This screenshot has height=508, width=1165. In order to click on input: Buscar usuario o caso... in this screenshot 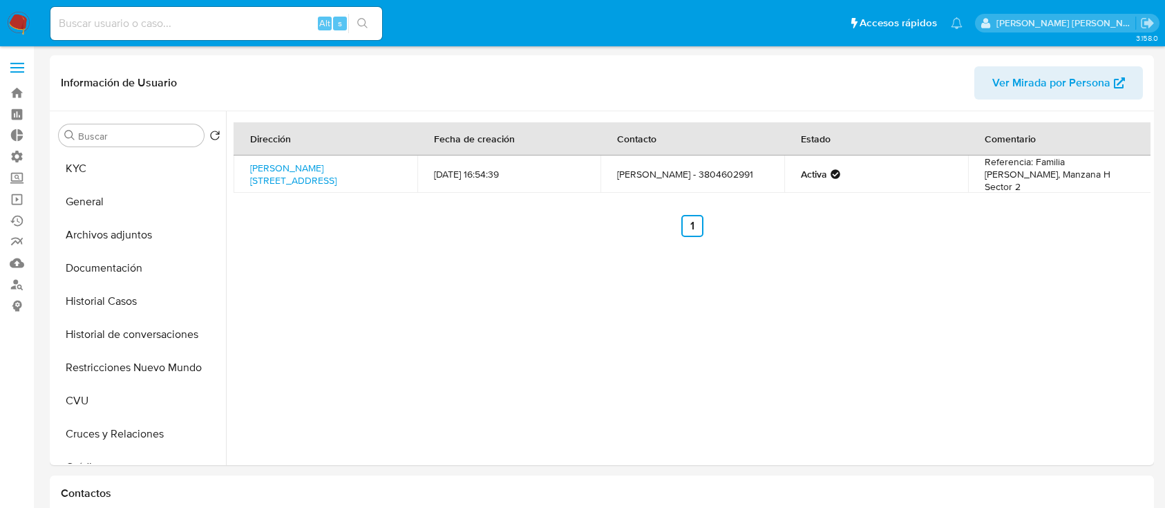, I will do `click(216, 24)`.